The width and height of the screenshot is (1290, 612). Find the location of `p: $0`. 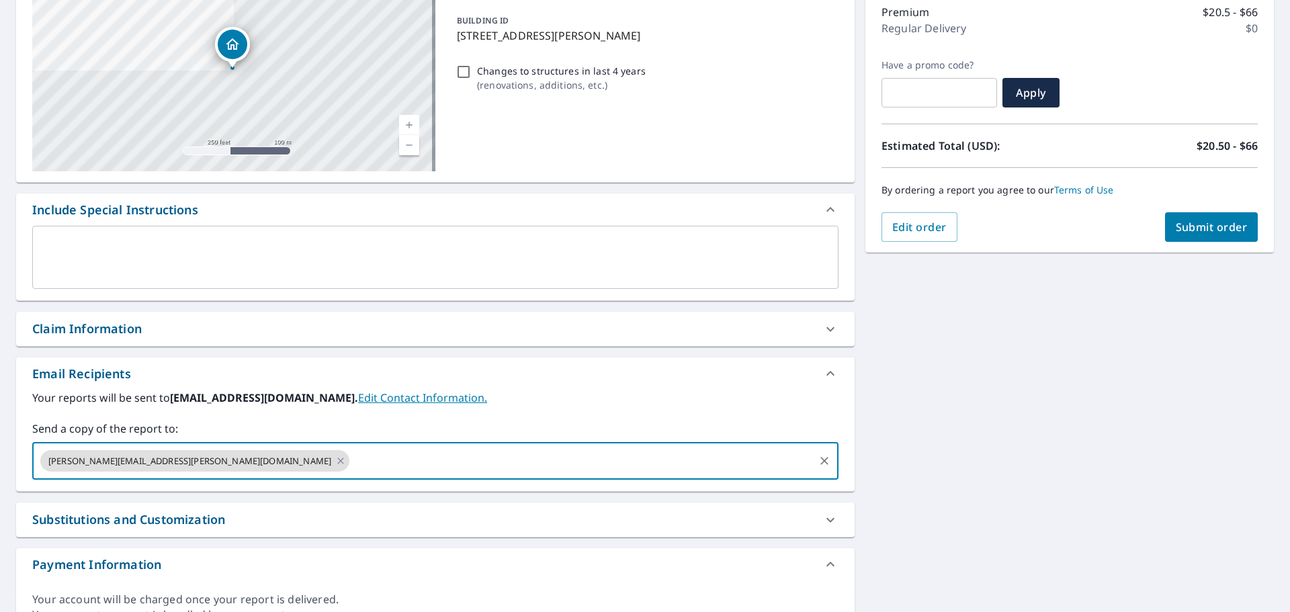

p: $0 is located at coordinates (1252, 28).